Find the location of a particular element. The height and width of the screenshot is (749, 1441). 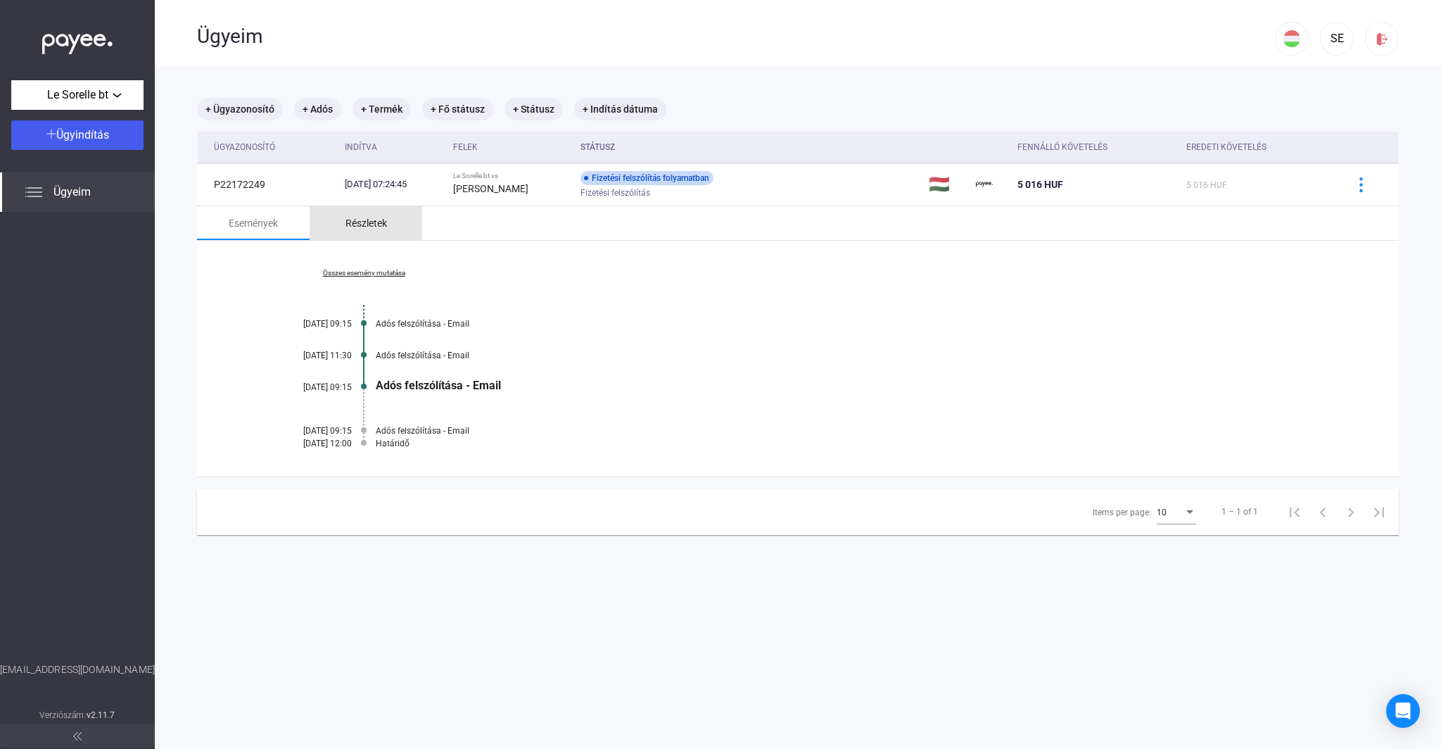

img: white-payee-white-dot.svg is located at coordinates (77, 40).